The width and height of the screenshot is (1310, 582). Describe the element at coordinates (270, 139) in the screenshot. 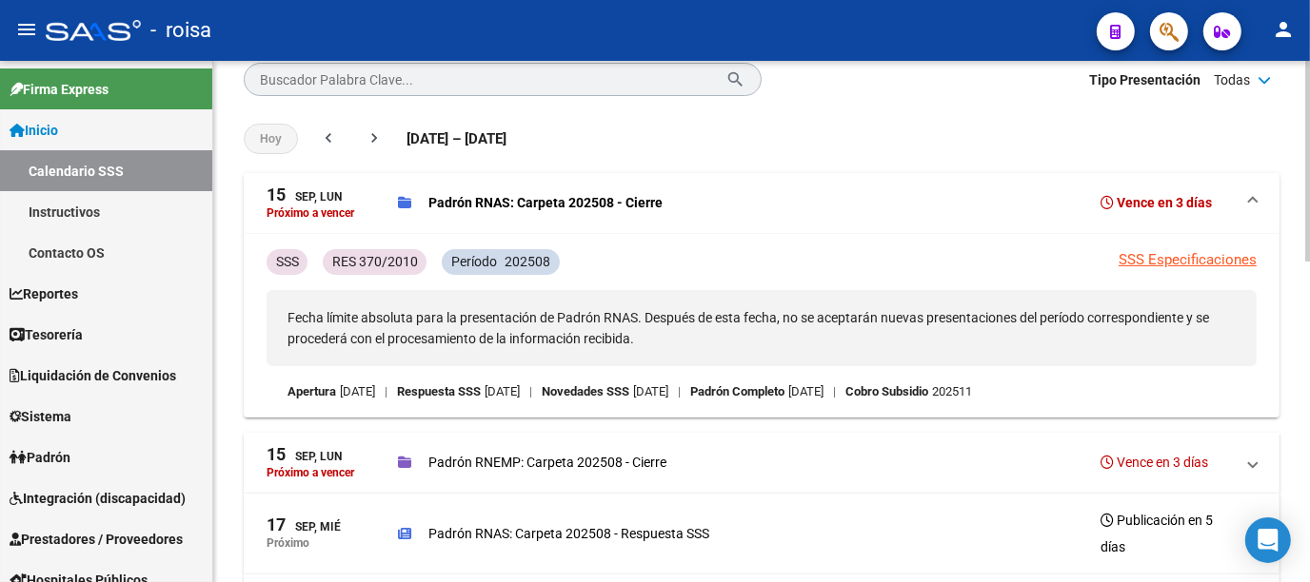

I see `button: Hoy` at that location.